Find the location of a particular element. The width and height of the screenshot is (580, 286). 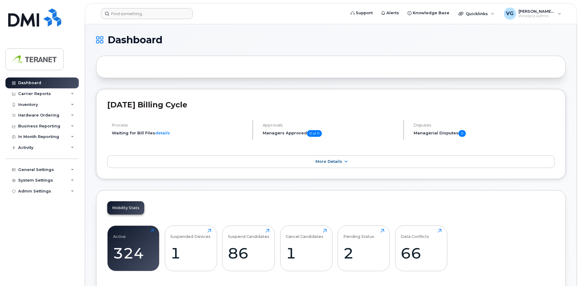

h4: Approvals is located at coordinates (330, 125).